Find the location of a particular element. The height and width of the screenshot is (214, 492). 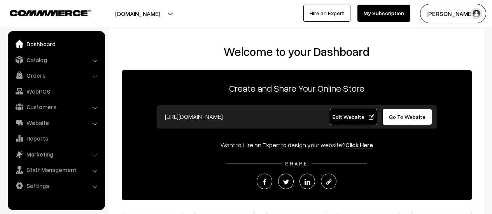

a: Website is located at coordinates (56, 123).